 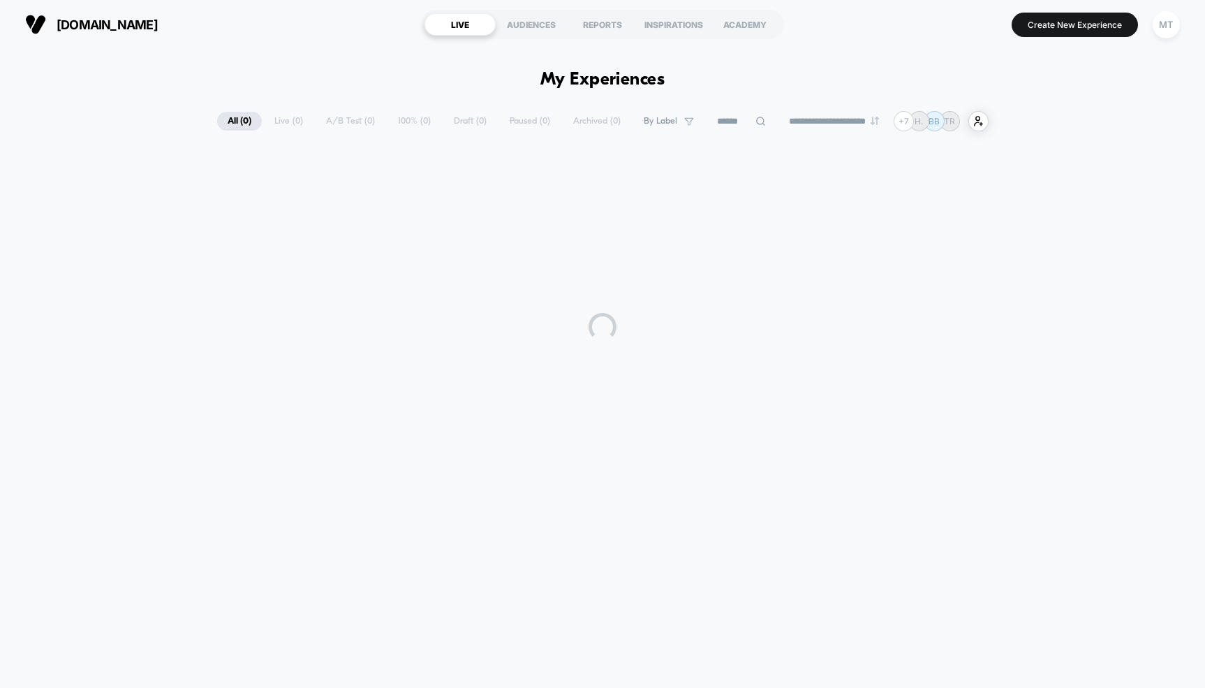 What do you see at coordinates (875, 121) in the screenshot?
I see `img: end` at bounding box center [875, 121].